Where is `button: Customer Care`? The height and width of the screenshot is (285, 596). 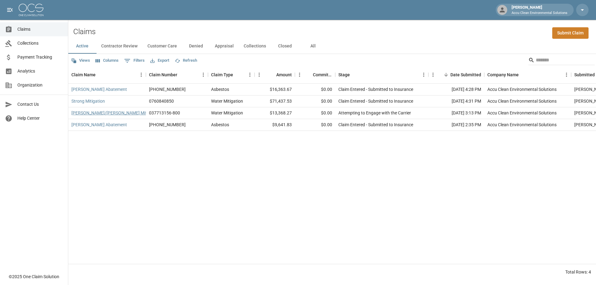
button: Customer Care is located at coordinates (162, 46).